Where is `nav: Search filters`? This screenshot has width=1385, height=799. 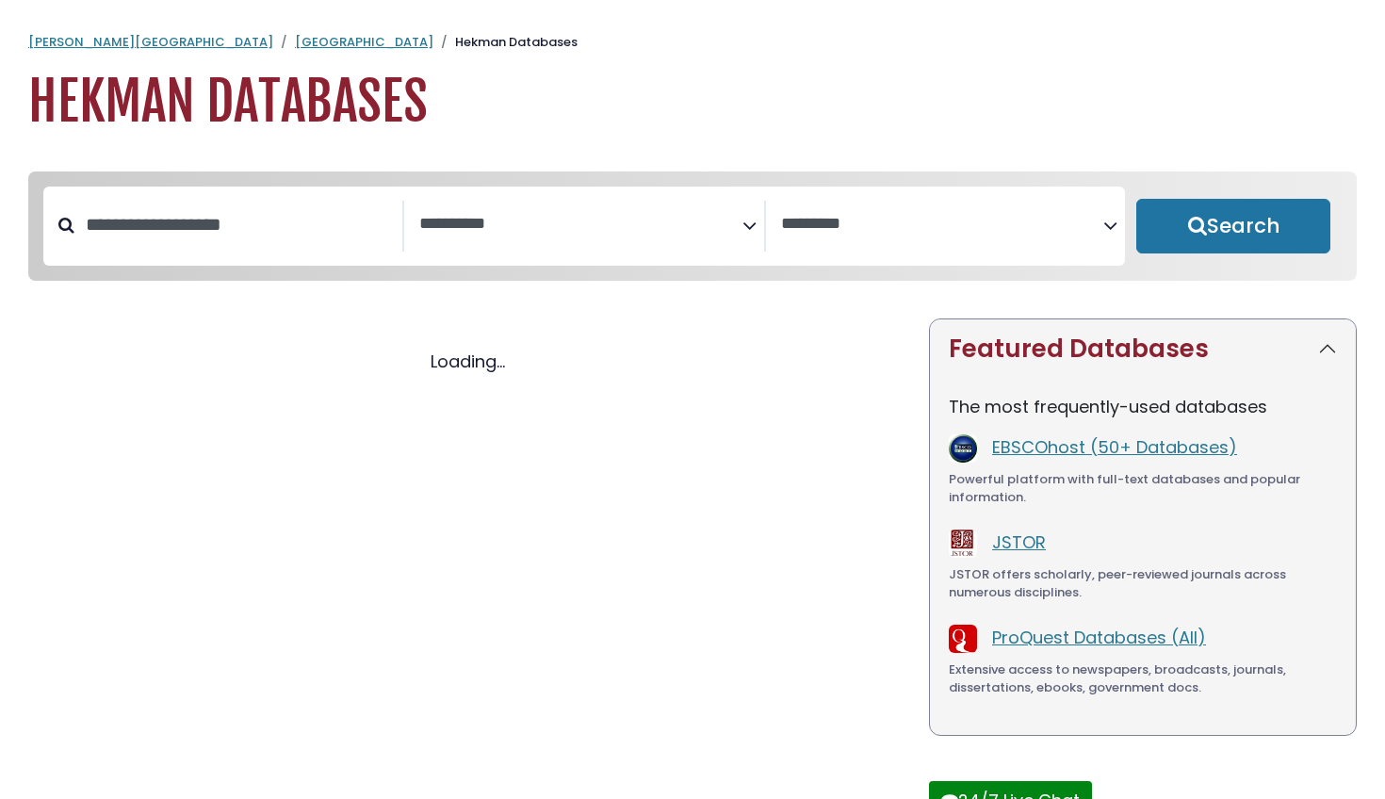 nav: Search filters is located at coordinates (692, 226).